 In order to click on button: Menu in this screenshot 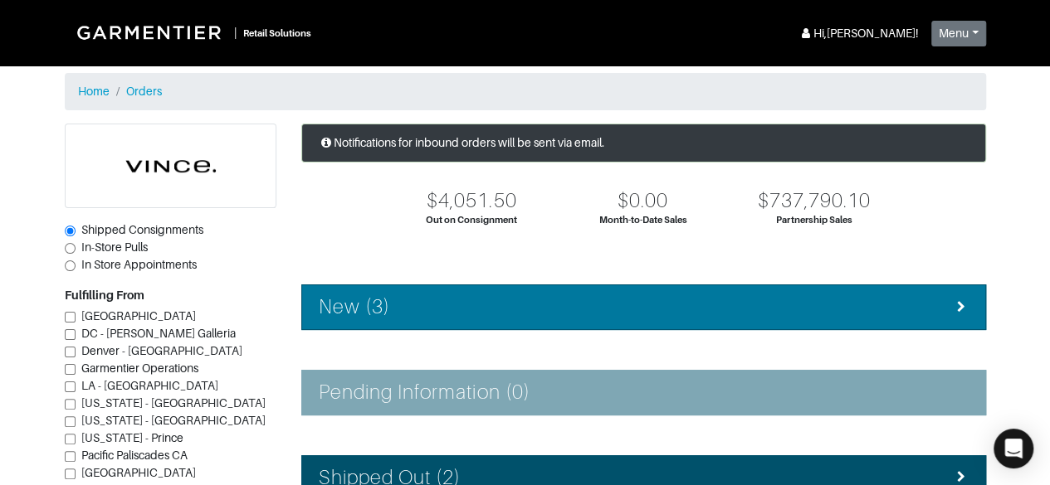, I will do `click(958, 33)`.